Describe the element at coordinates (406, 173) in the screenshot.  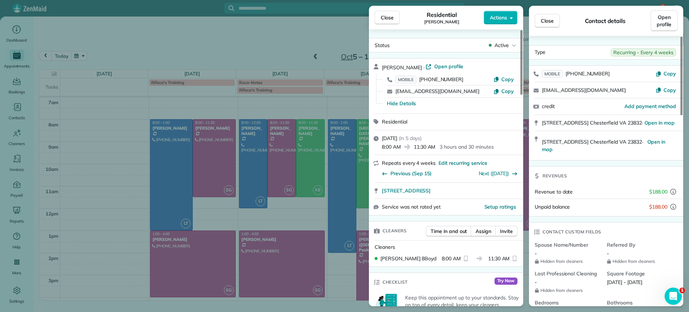
I see `button: Previous (Sep 15)` at that location.